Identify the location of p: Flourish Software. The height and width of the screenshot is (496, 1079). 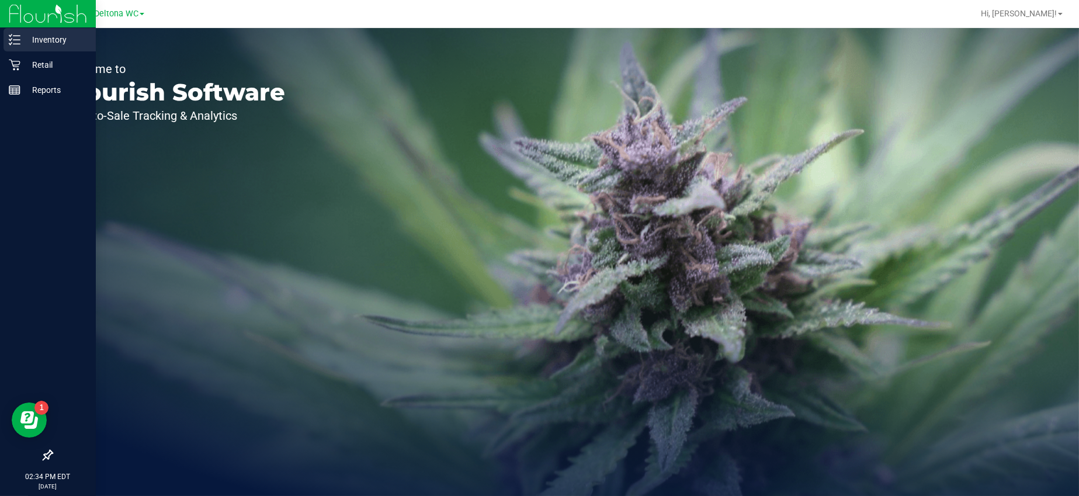
(174, 92).